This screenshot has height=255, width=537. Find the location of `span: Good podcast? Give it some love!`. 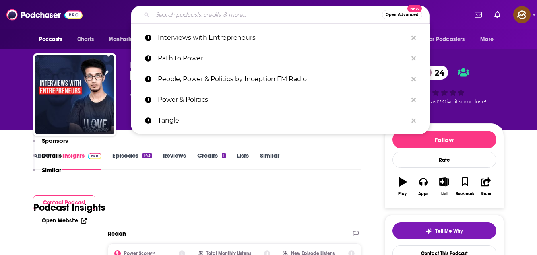

span: Good podcast? Give it some love! is located at coordinates (444, 101).